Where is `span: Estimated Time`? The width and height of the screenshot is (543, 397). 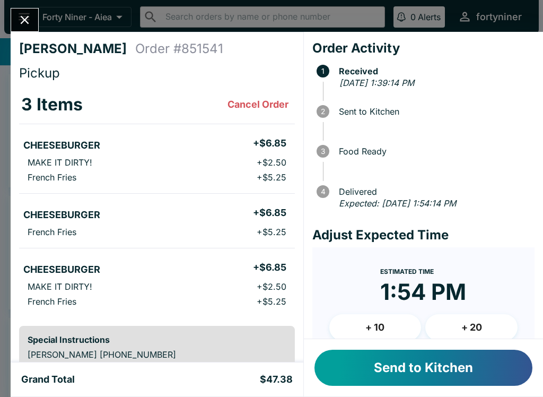 span: Estimated Time is located at coordinates (407, 271).